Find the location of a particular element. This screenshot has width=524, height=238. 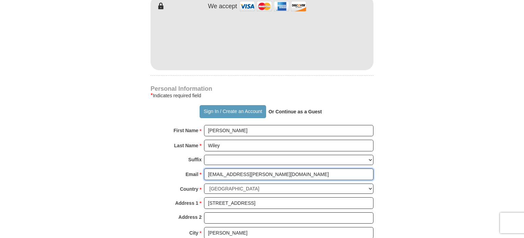

strong: First Name is located at coordinates (186, 131).